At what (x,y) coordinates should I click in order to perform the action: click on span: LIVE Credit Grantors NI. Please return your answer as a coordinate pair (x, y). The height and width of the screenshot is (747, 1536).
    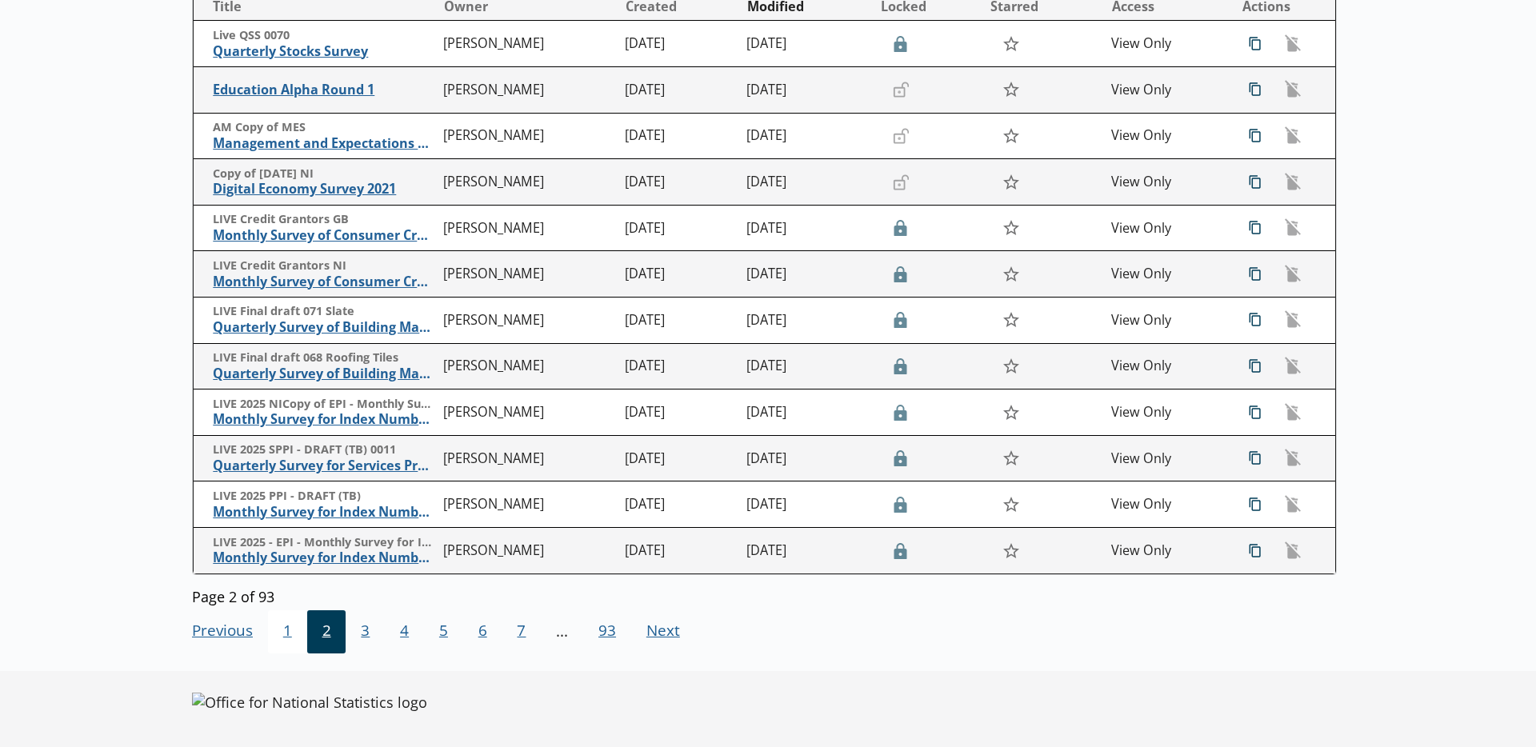
    Looking at the image, I should click on (324, 266).